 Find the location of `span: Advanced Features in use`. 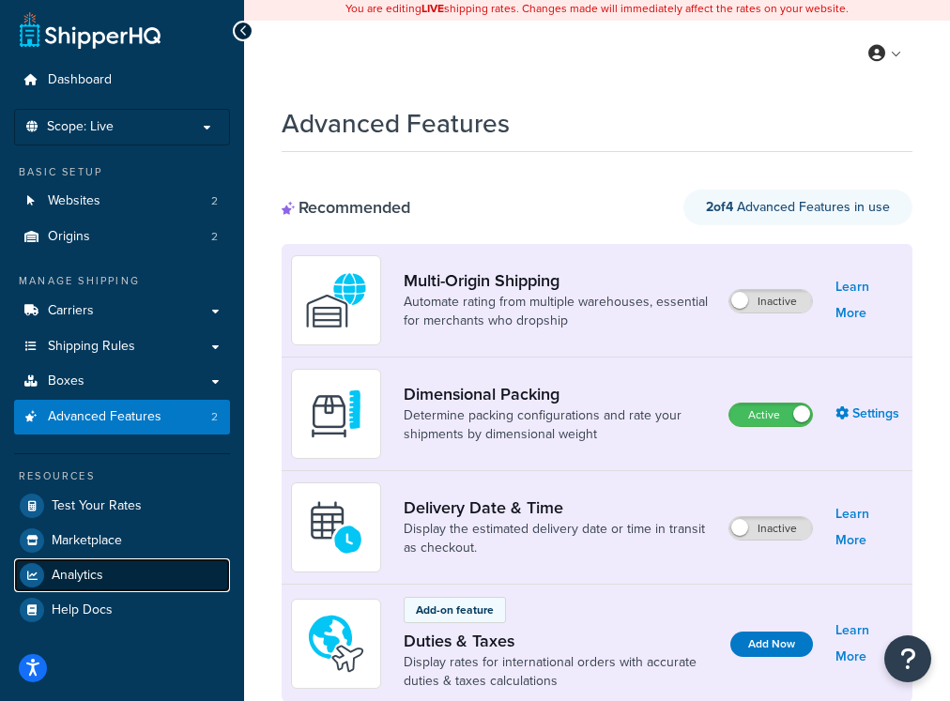

span: Advanced Features in use is located at coordinates (798, 207).